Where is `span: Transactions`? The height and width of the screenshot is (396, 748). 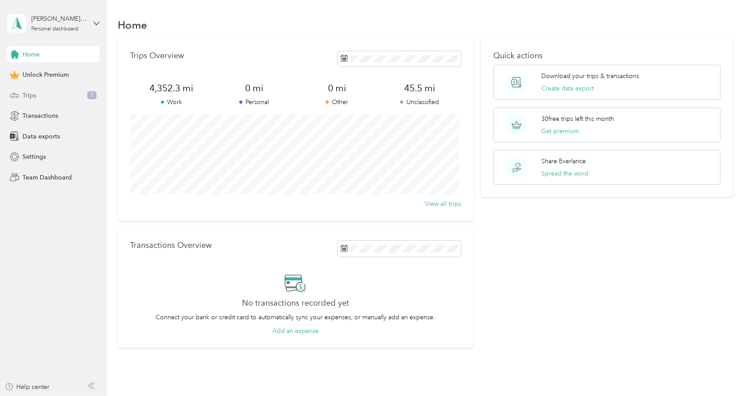 span: Transactions is located at coordinates (40, 116).